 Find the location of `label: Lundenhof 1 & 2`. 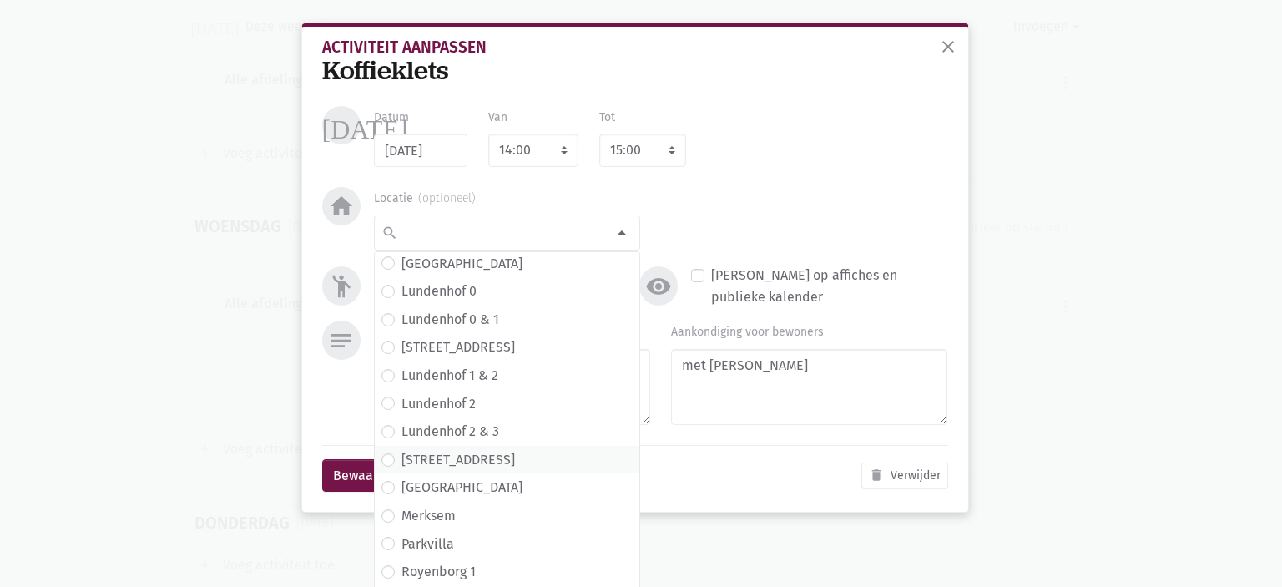

label: Lundenhof 1 & 2 is located at coordinates (450, 376).